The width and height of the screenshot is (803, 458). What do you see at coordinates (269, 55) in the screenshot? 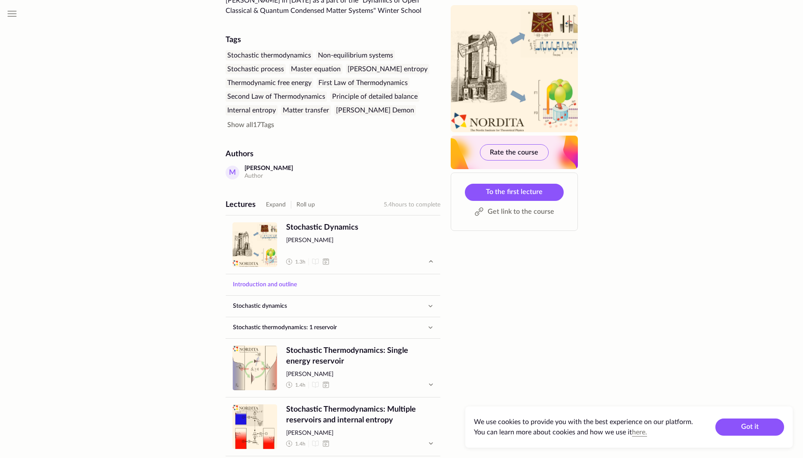
I see `div: Stochastic thermodynamics` at bounding box center [269, 55].